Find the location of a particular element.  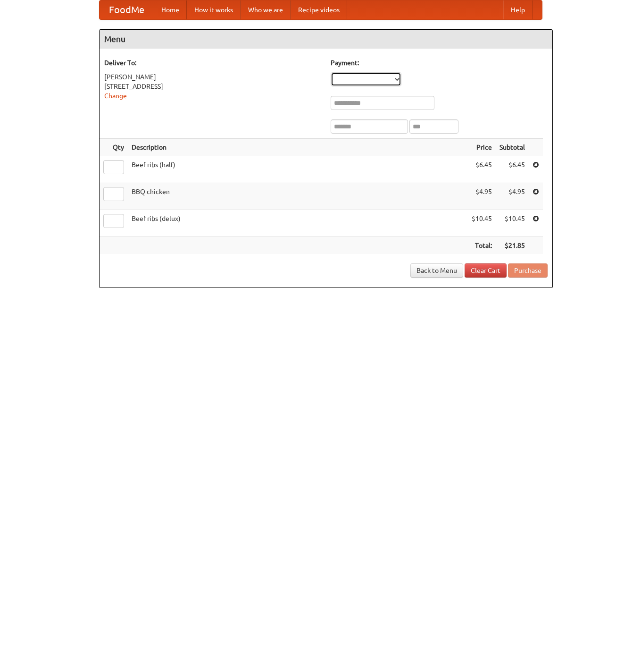

td: Beef ribs (delux) is located at coordinates (298, 223).